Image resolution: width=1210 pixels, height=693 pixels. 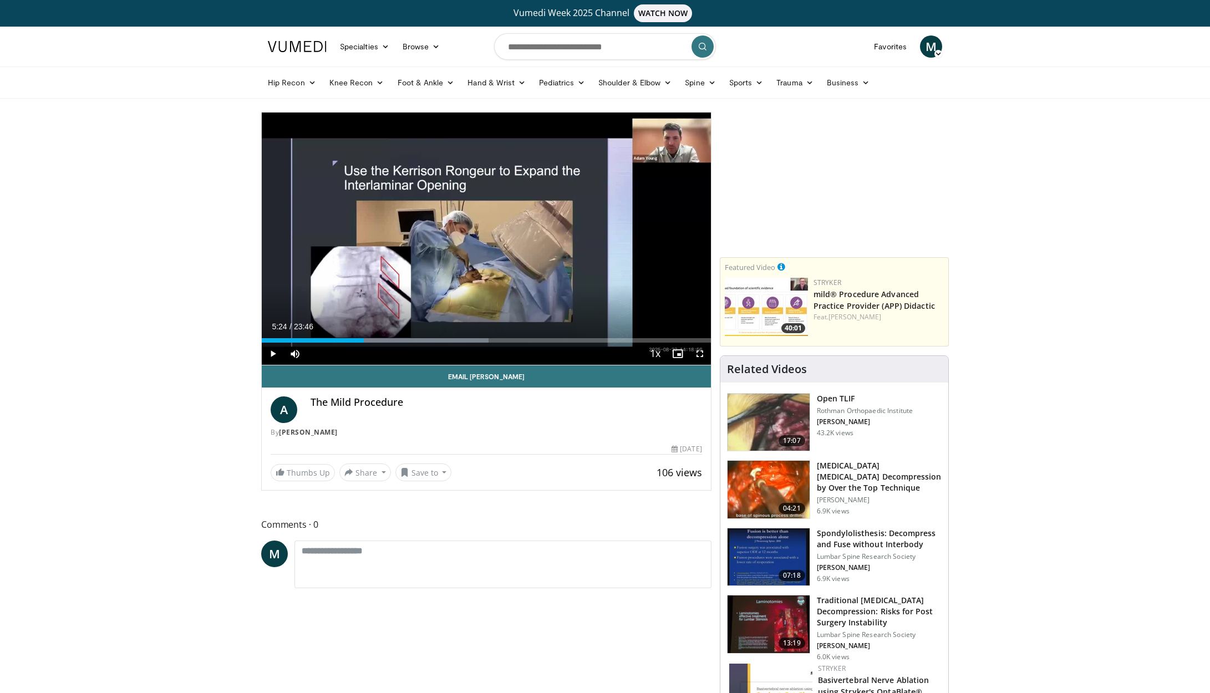 I want to click on button: Enable picture-in-picture mode, so click(x=678, y=354).